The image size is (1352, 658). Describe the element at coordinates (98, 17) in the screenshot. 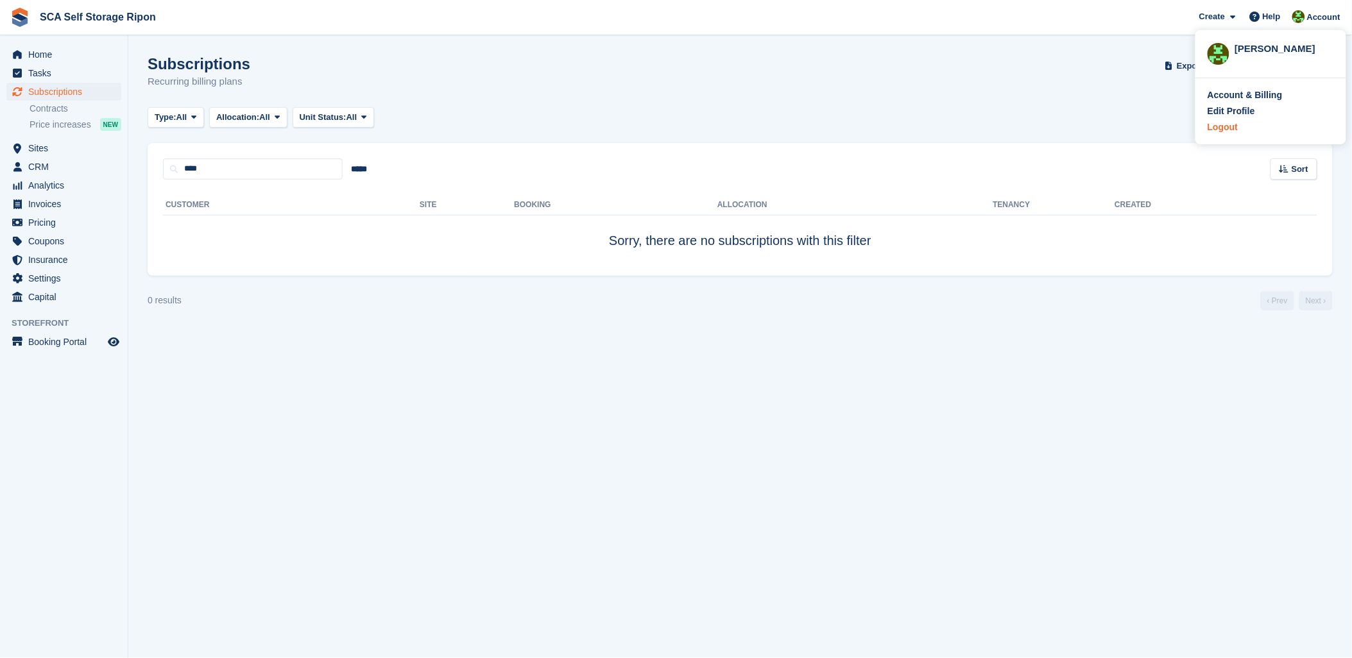

I see `a: SCA Self Storage Ripon` at that location.